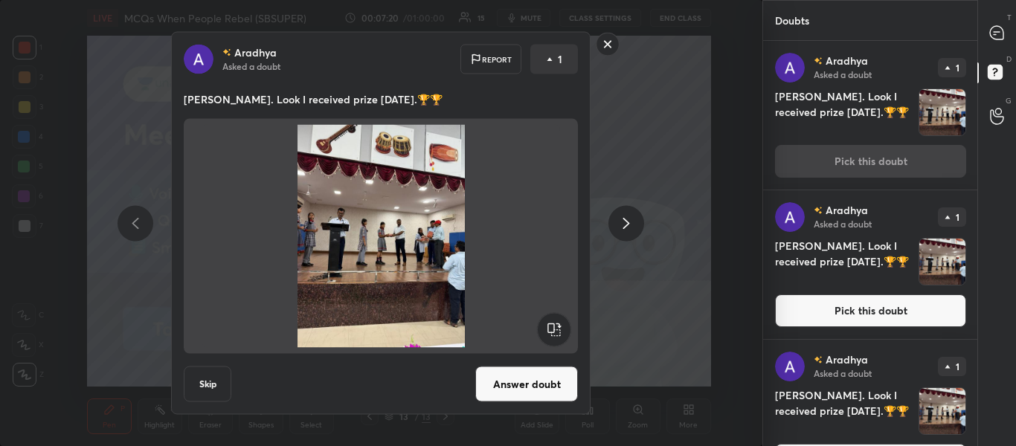 This screenshot has width=1016, height=446. Describe the element at coordinates (527, 385) in the screenshot. I see `button: Answer doubt` at that location.